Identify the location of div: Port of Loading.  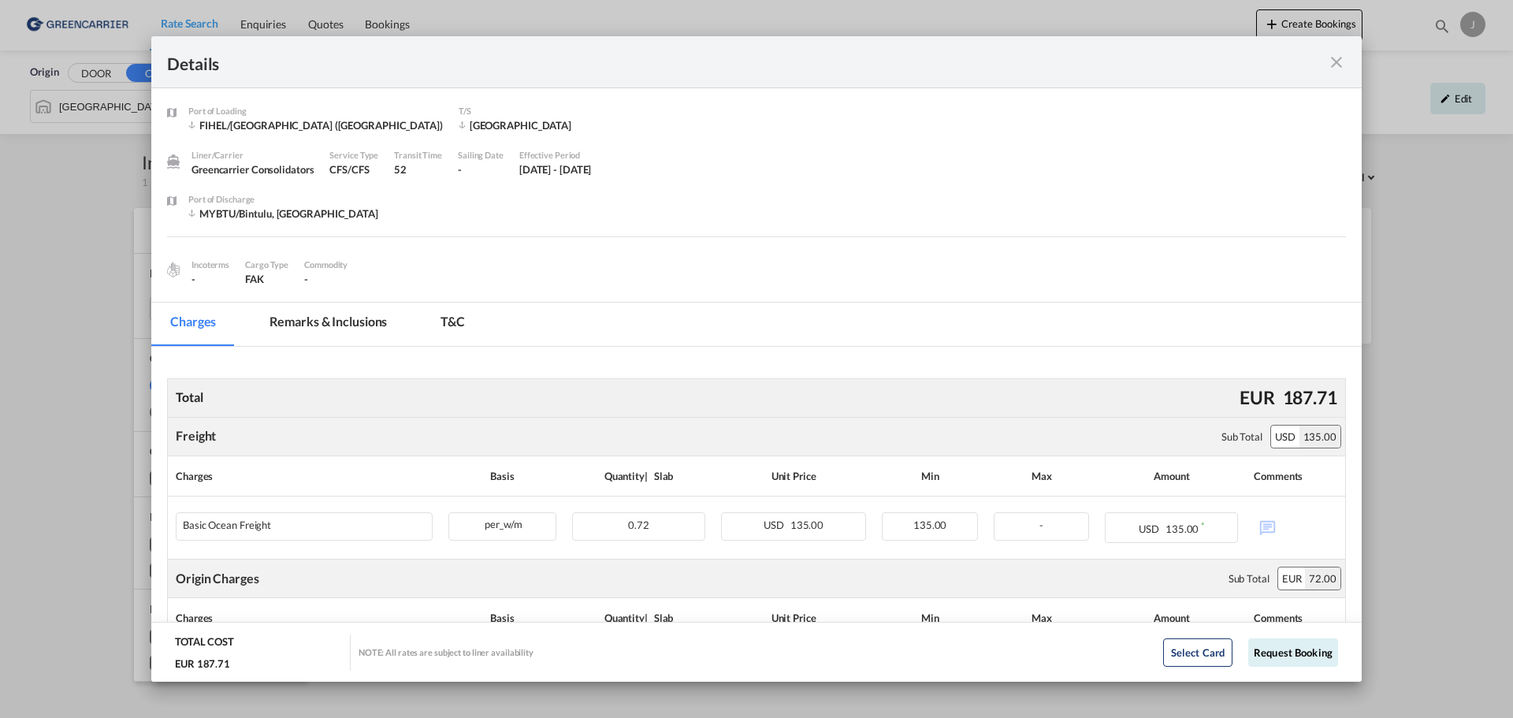
(315, 111).